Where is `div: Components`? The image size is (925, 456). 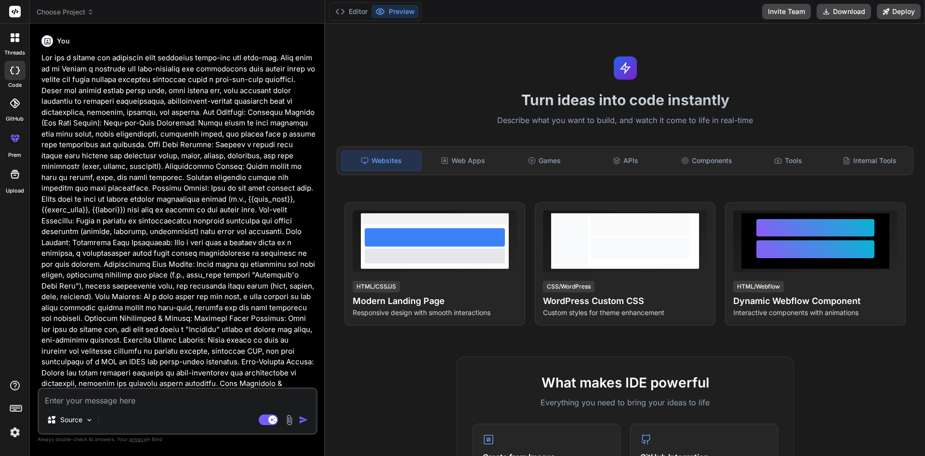 div: Components is located at coordinates (707, 161).